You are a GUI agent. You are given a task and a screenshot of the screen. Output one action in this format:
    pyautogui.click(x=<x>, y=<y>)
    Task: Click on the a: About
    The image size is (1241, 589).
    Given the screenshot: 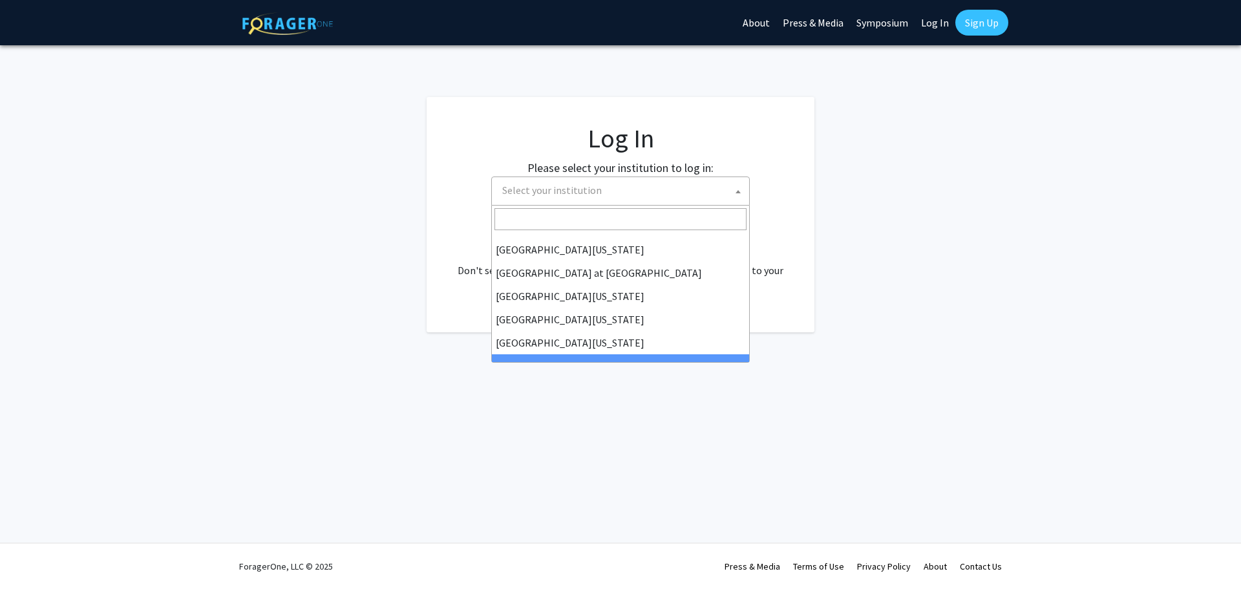 What is the action you would take?
    pyautogui.click(x=935, y=566)
    